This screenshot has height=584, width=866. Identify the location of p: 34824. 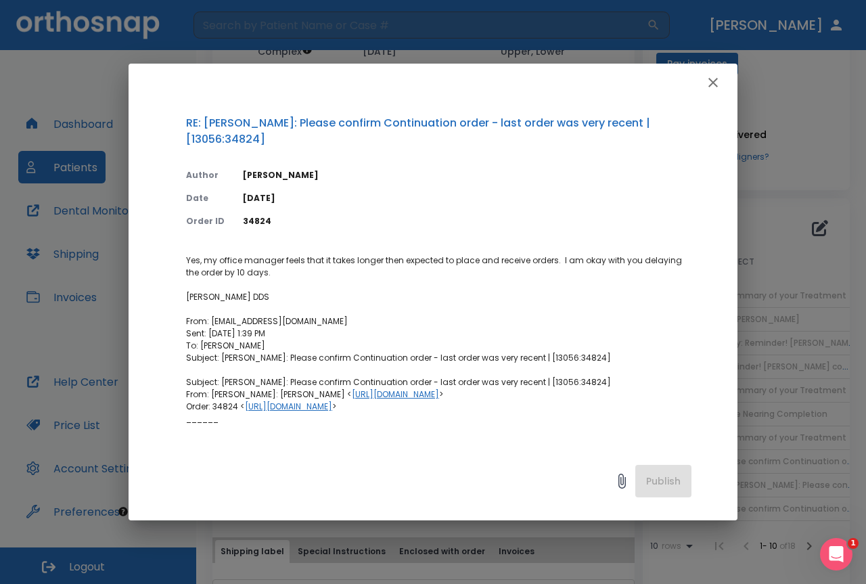
(467, 221).